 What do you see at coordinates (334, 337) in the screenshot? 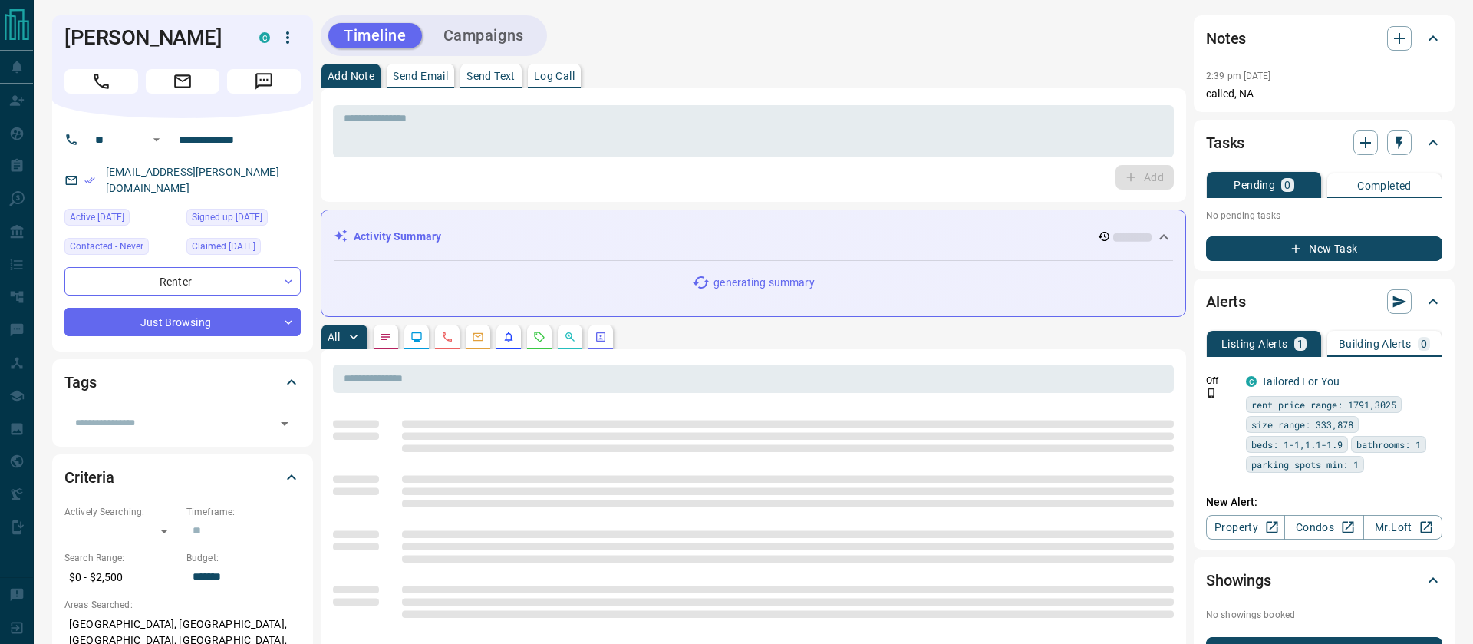
I see `p: All` at bounding box center [334, 337].